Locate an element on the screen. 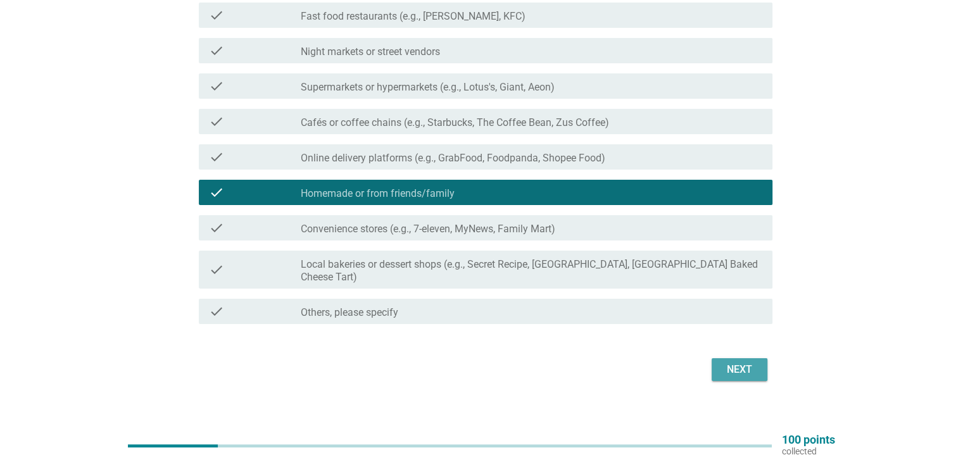 This screenshot has width=963, height=462. label: Convenience stores (e.g., 7-eleven, MyNews, Family Mart) is located at coordinates (428, 229).